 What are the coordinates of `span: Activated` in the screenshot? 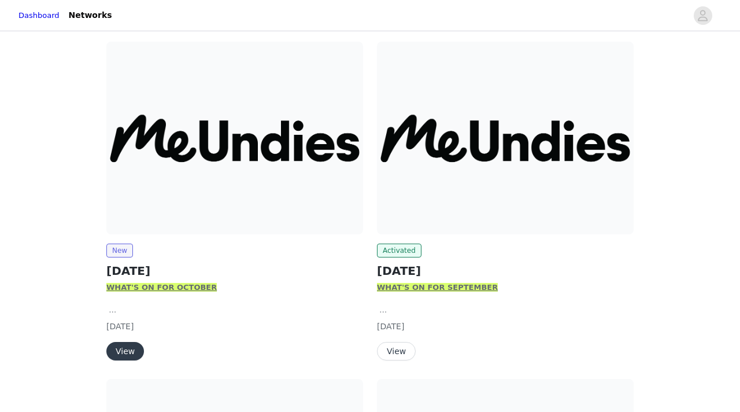 It's located at (399, 250).